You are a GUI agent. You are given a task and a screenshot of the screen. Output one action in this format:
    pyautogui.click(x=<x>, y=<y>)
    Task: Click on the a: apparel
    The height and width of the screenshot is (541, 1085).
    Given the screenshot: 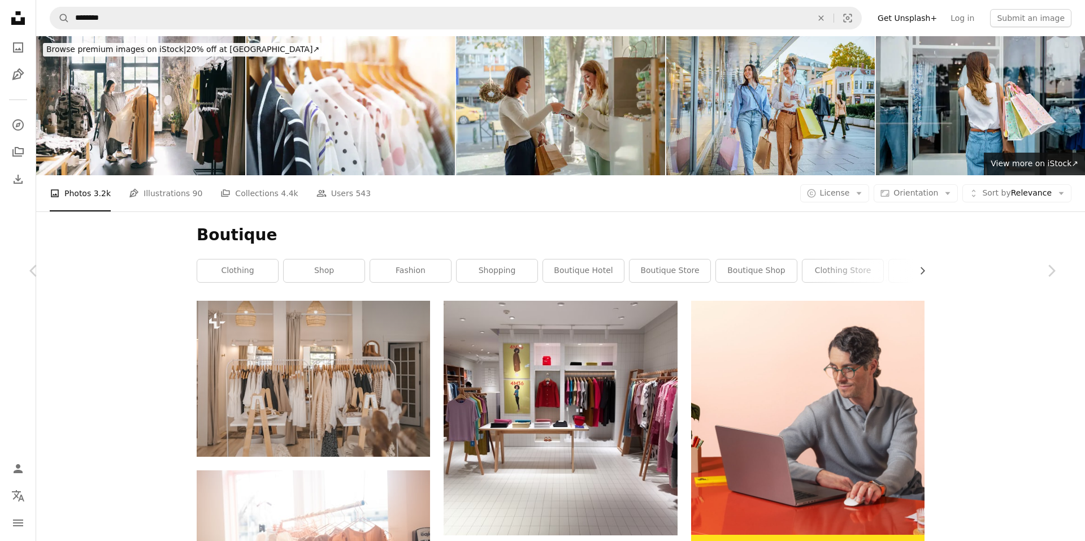 What is the action you would take?
    pyautogui.click(x=929, y=271)
    